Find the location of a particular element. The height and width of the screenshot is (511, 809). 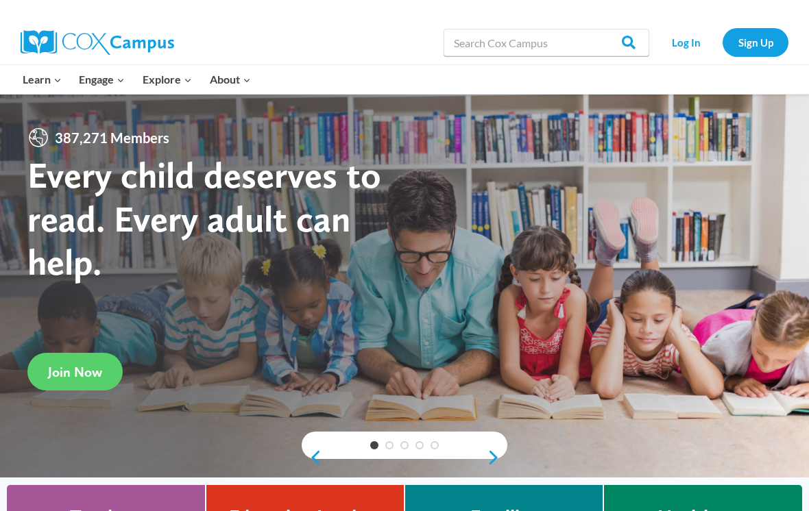

a: Join Now is located at coordinates (75, 371).